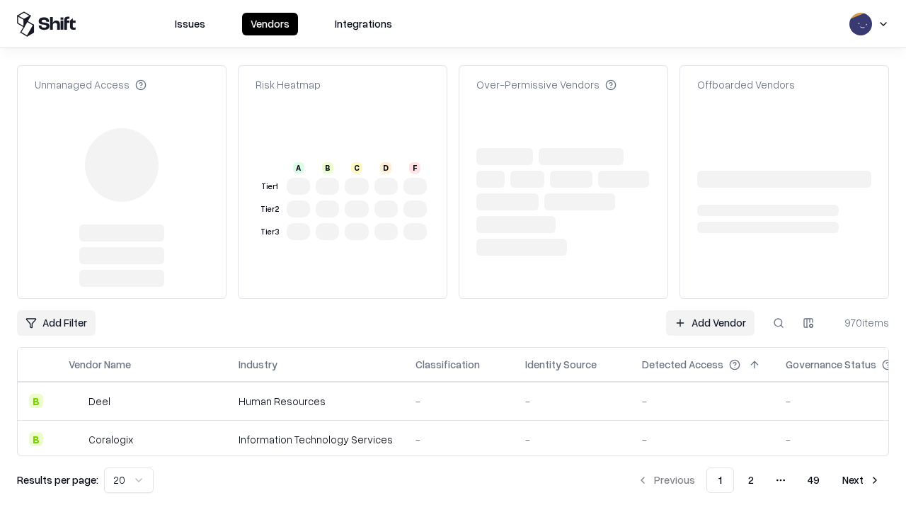  I want to click on div: Classification, so click(447, 364).